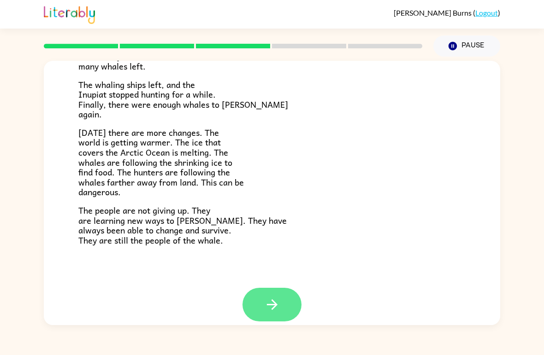 The width and height of the screenshot is (544, 355). What do you see at coordinates (183, 100) in the screenshot?
I see `span: The whaling ships left, and the Inupiat stopped hunting for a while. Finally, there were enough w...` at bounding box center [183, 100].